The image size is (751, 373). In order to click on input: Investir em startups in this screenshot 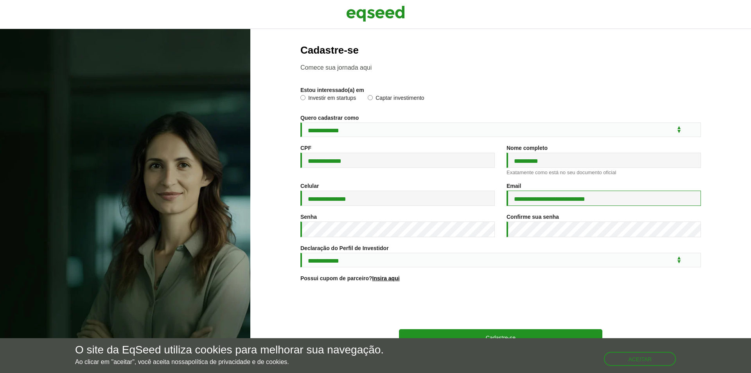, I will do `click(303, 97)`.